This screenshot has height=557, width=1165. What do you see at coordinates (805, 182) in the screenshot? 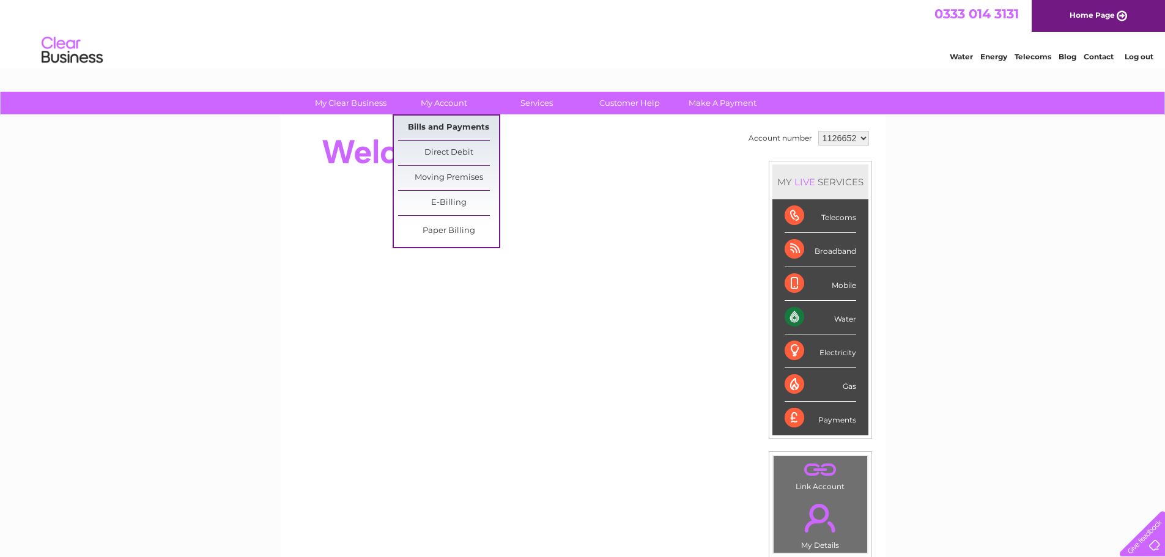
I see `div: LIVE` at bounding box center [805, 182].